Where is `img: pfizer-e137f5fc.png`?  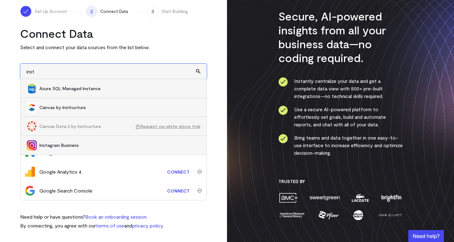
img: pfizer-e137f5fc.png is located at coordinates (328, 215).